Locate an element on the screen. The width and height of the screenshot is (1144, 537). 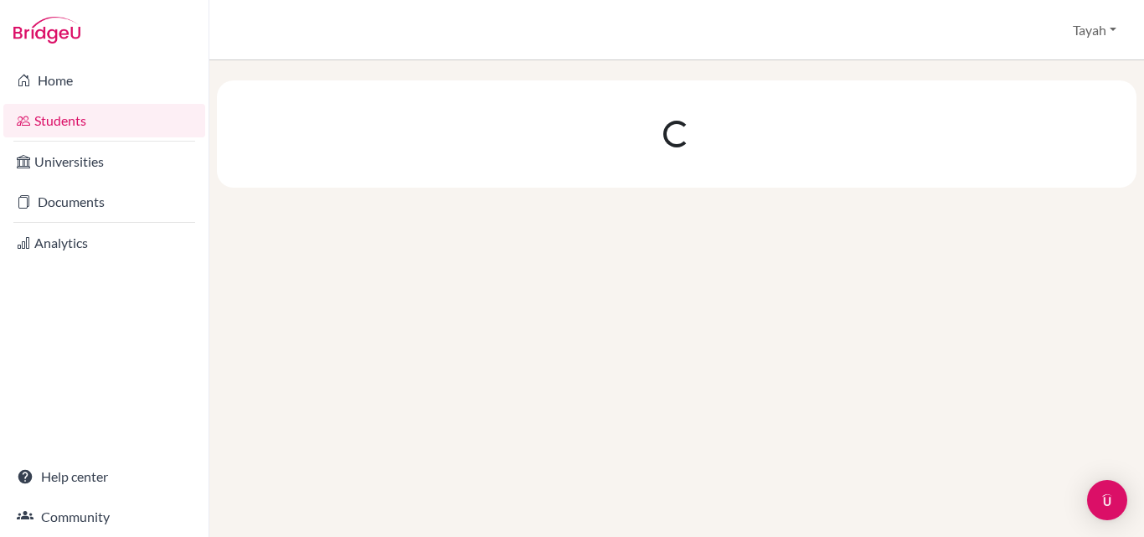
a: Universities is located at coordinates (104, 162).